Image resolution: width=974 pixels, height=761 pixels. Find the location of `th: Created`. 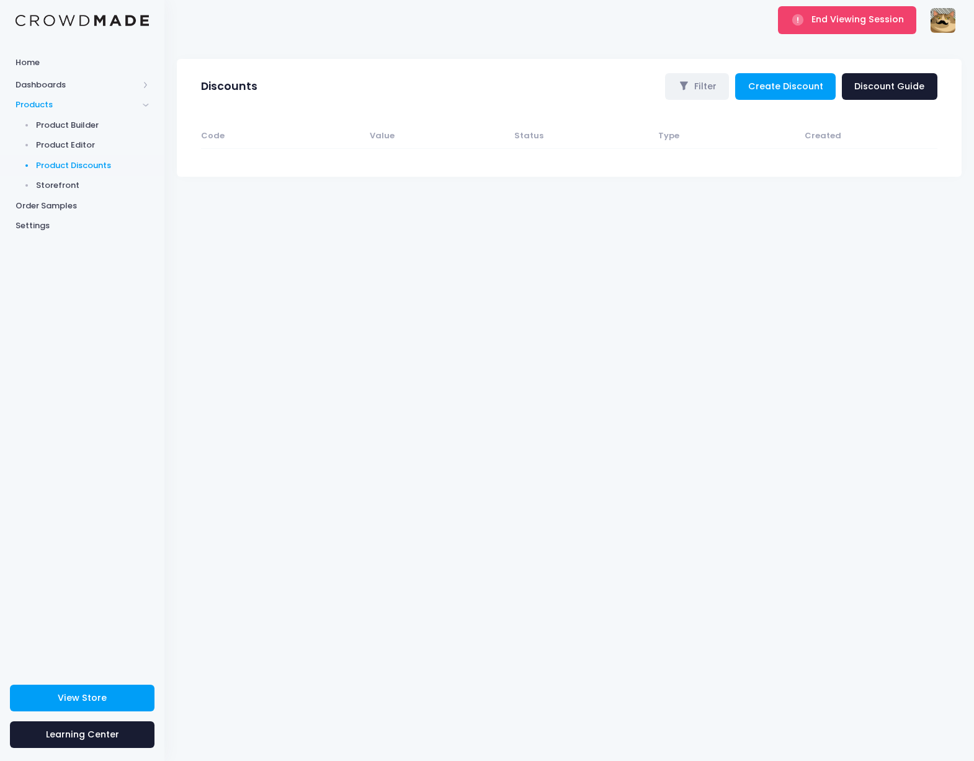

th: Created is located at coordinates (823, 137).